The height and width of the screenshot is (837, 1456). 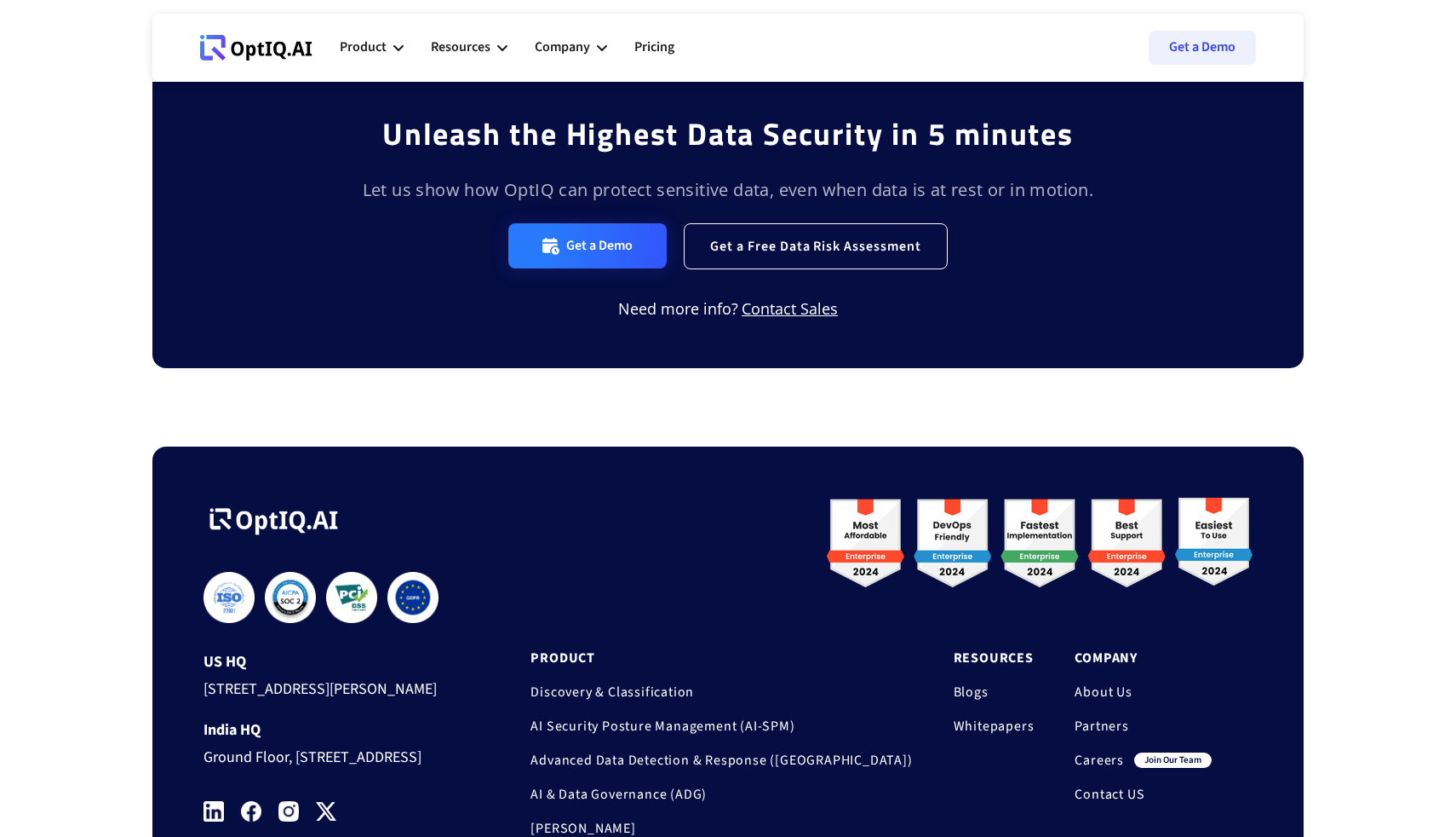 What do you see at coordinates (1143, 658) in the screenshot?
I see `a: Company` at bounding box center [1143, 658].